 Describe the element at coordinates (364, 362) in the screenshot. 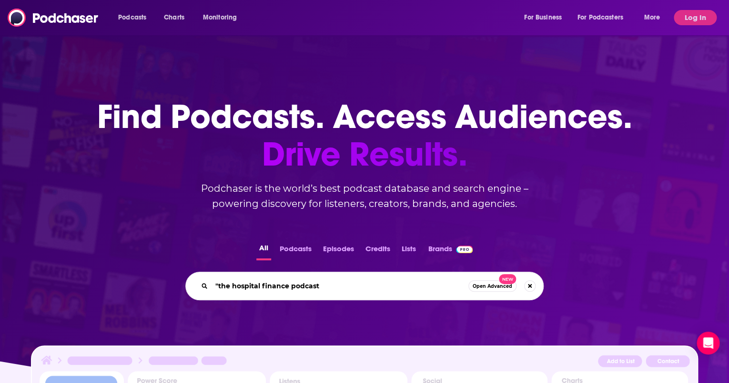

I see `img: Podcast Insights Header` at that location.